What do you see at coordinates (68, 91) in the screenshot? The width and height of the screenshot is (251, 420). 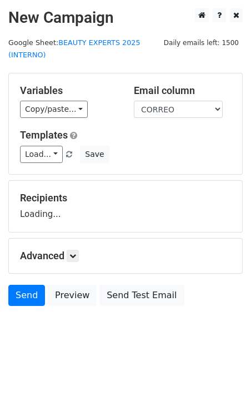 I see `h5: Variables` at bounding box center [68, 91].